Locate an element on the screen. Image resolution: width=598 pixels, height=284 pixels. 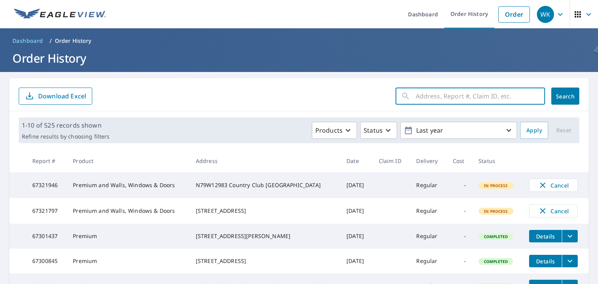
nav: breadcrumb is located at coordinates (299, 41).